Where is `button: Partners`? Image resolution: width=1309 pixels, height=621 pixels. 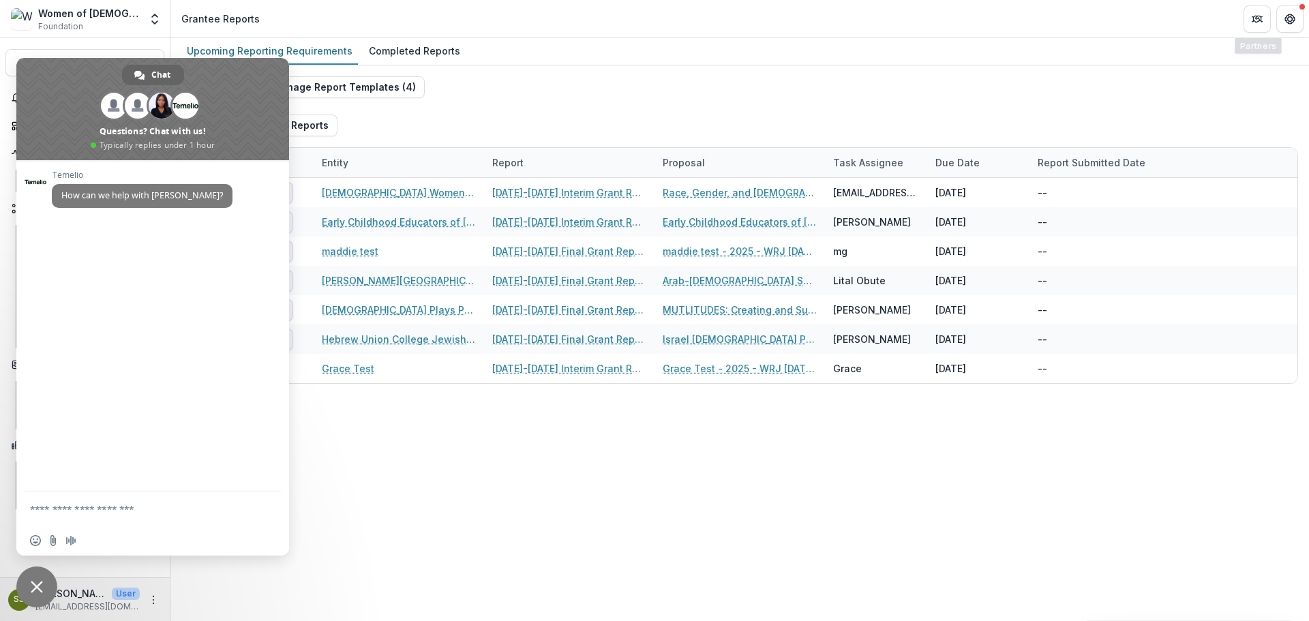
button: Partners is located at coordinates (1257, 19).